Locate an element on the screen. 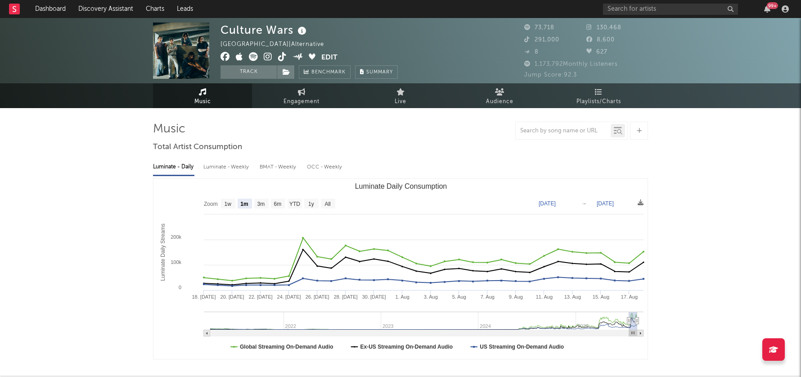 This screenshot has height=377, width=801. text: 15. Aug is located at coordinates (601, 297).